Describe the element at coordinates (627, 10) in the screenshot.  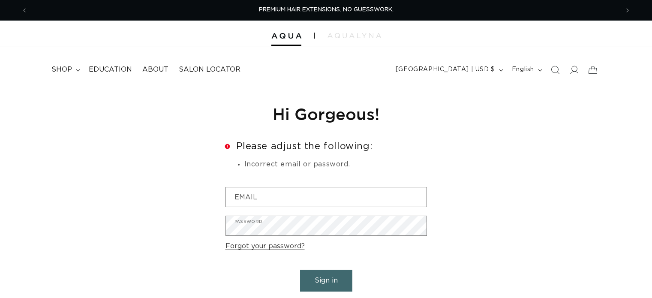
I see `button: Next announcement` at that location.